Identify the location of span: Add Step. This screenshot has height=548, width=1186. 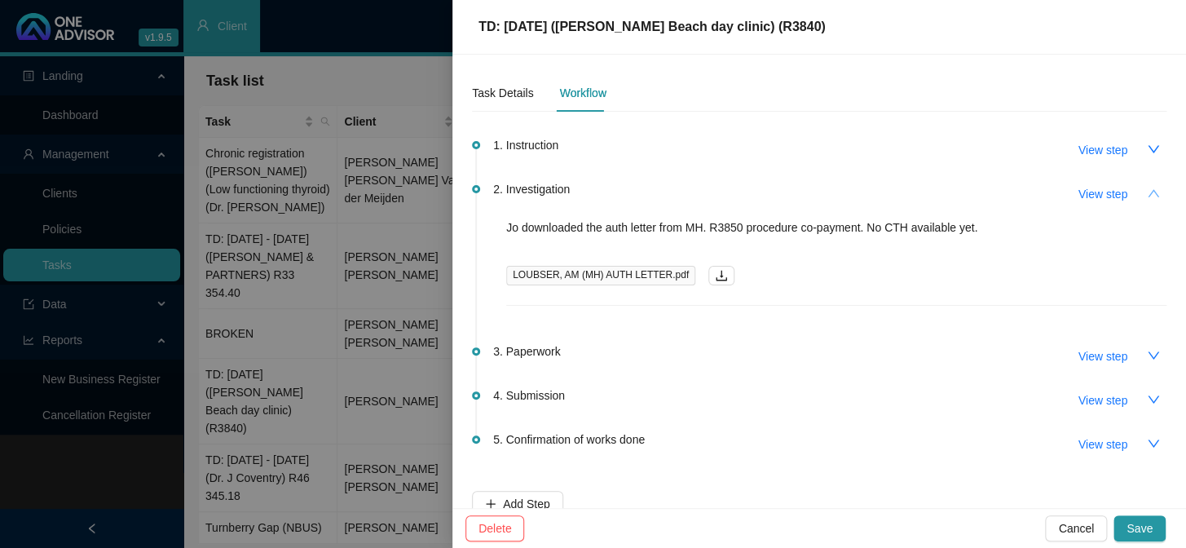
(527, 504).